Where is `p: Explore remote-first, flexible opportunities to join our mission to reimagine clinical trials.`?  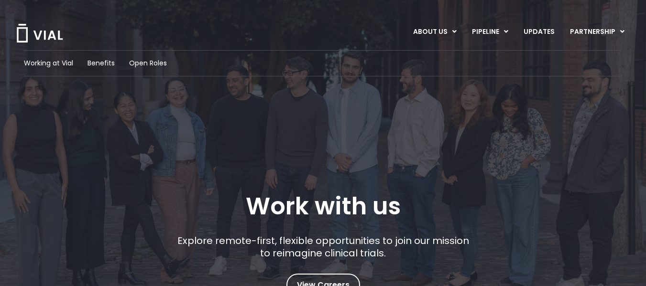 p: Explore remote-first, flexible opportunities to join our mission to reimagine clinical trials. is located at coordinates (323, 247).